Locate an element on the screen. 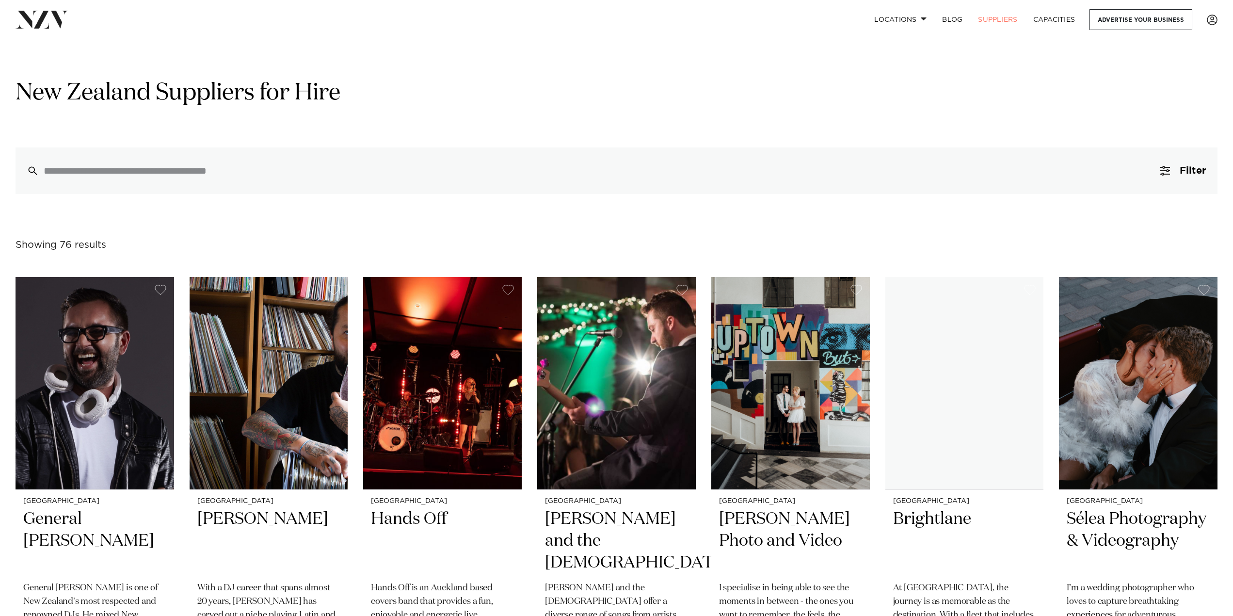  a: Locations is located at coordinates (900, 19).